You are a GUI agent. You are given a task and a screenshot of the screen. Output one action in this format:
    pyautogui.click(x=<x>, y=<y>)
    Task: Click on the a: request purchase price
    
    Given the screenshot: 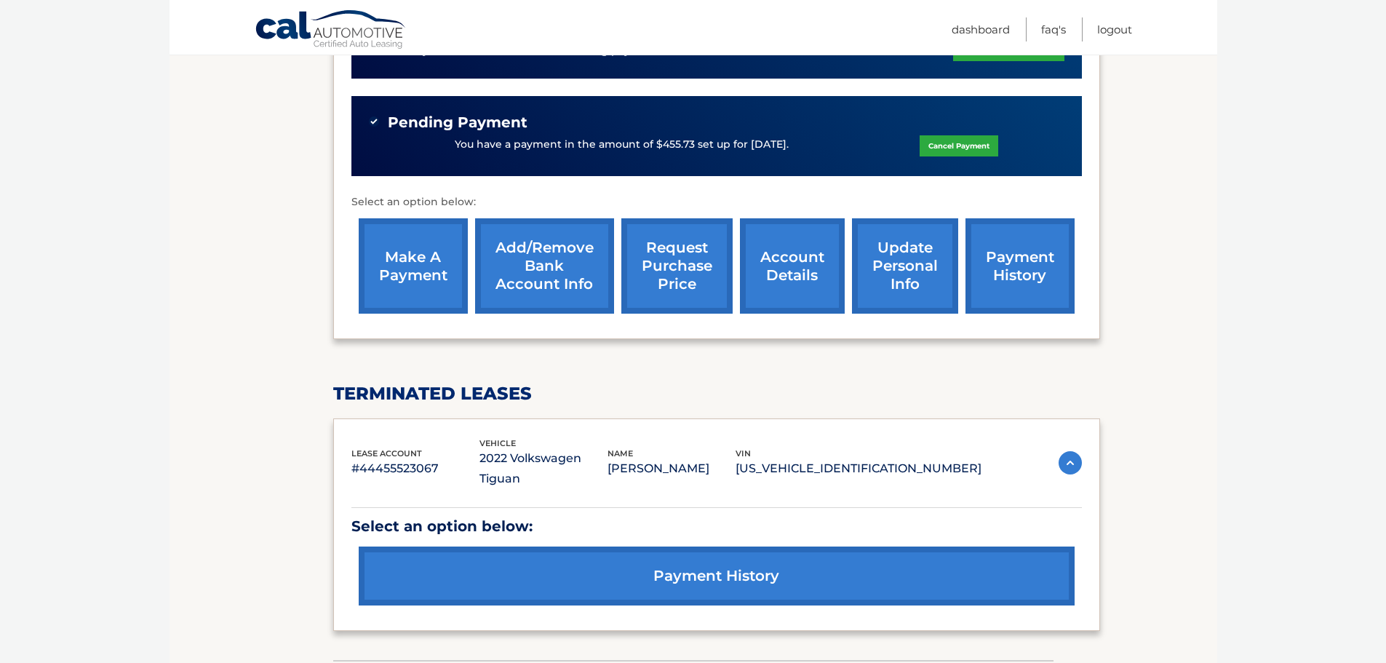 What is the action you would take?
    pyautogui.click(x=677, y=266)
    